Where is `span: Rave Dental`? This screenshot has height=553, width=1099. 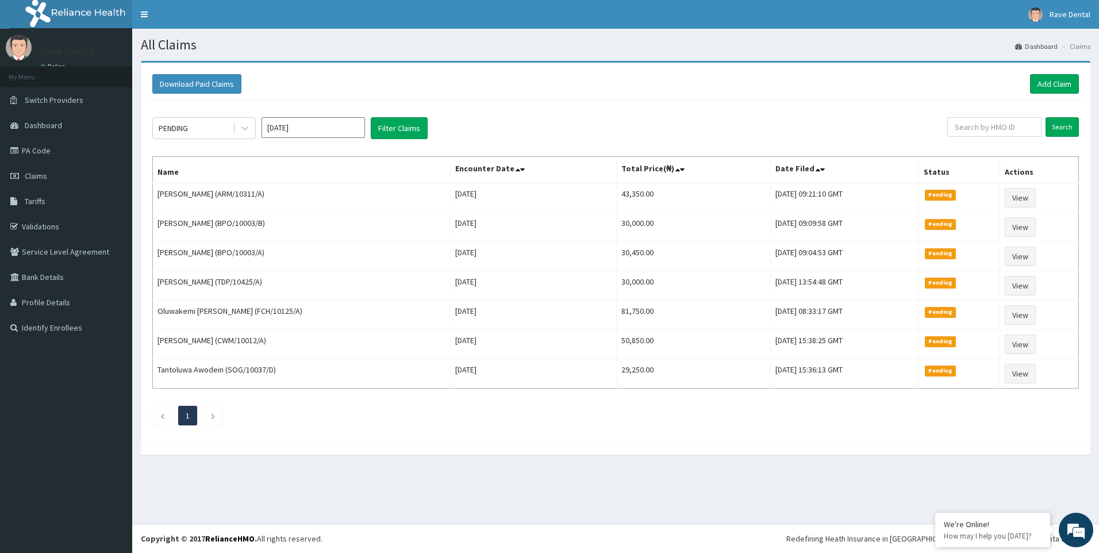
span: Rave Dental is located at coordinates (1070, 14).